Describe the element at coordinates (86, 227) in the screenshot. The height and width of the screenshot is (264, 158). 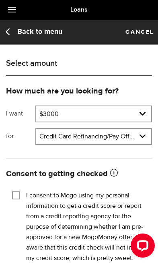
I see `label: I consent to Mogo using my personal information to get a credit score or report from a credit rep...` at that location.